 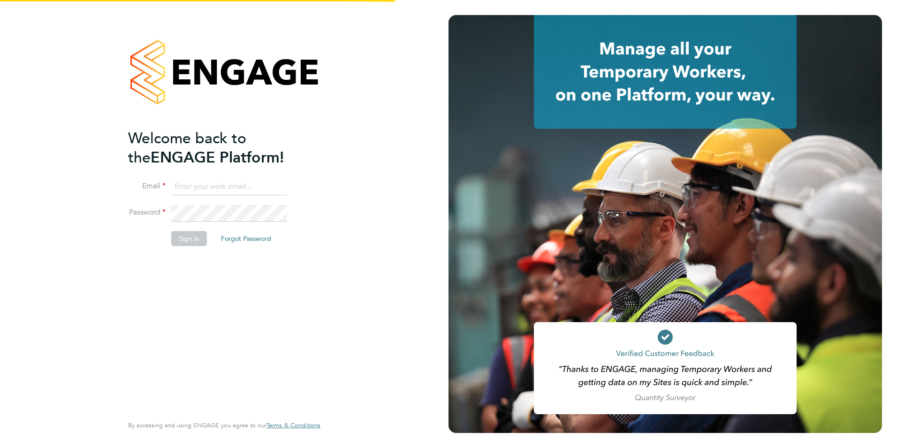 I want to click on input: Enter your work email..., so click(x=229, y=187).